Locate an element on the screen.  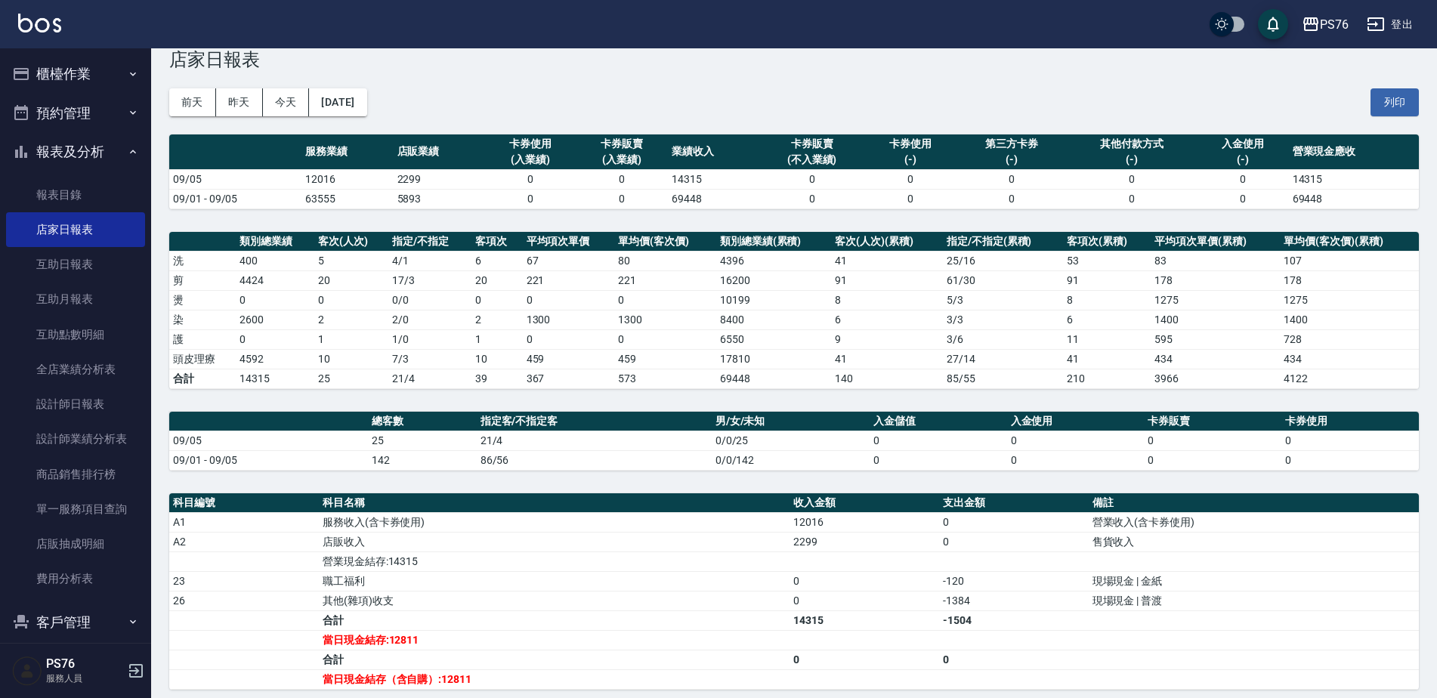
img: Person is located at coordinates (27, 671).